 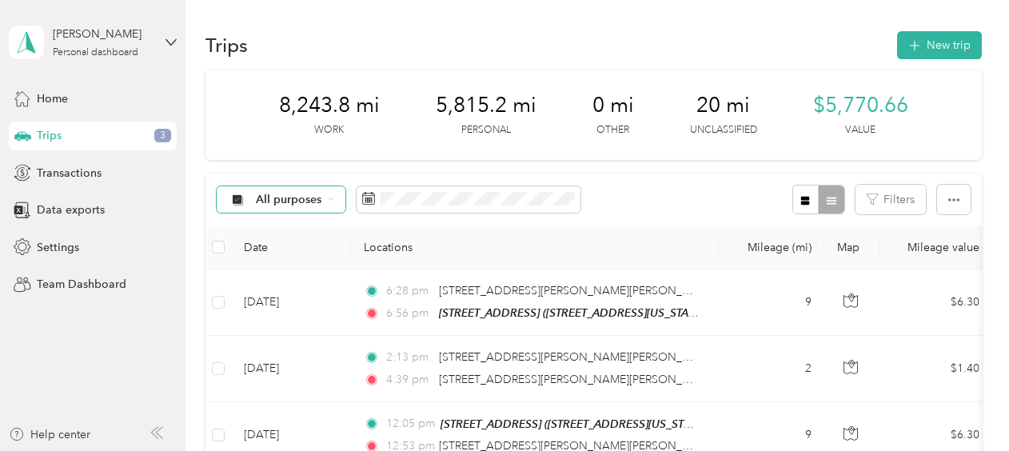 What do you see at coordinates (52, 98) in the screenshot?
I see `span: Home` at bounding box center [52, 98].